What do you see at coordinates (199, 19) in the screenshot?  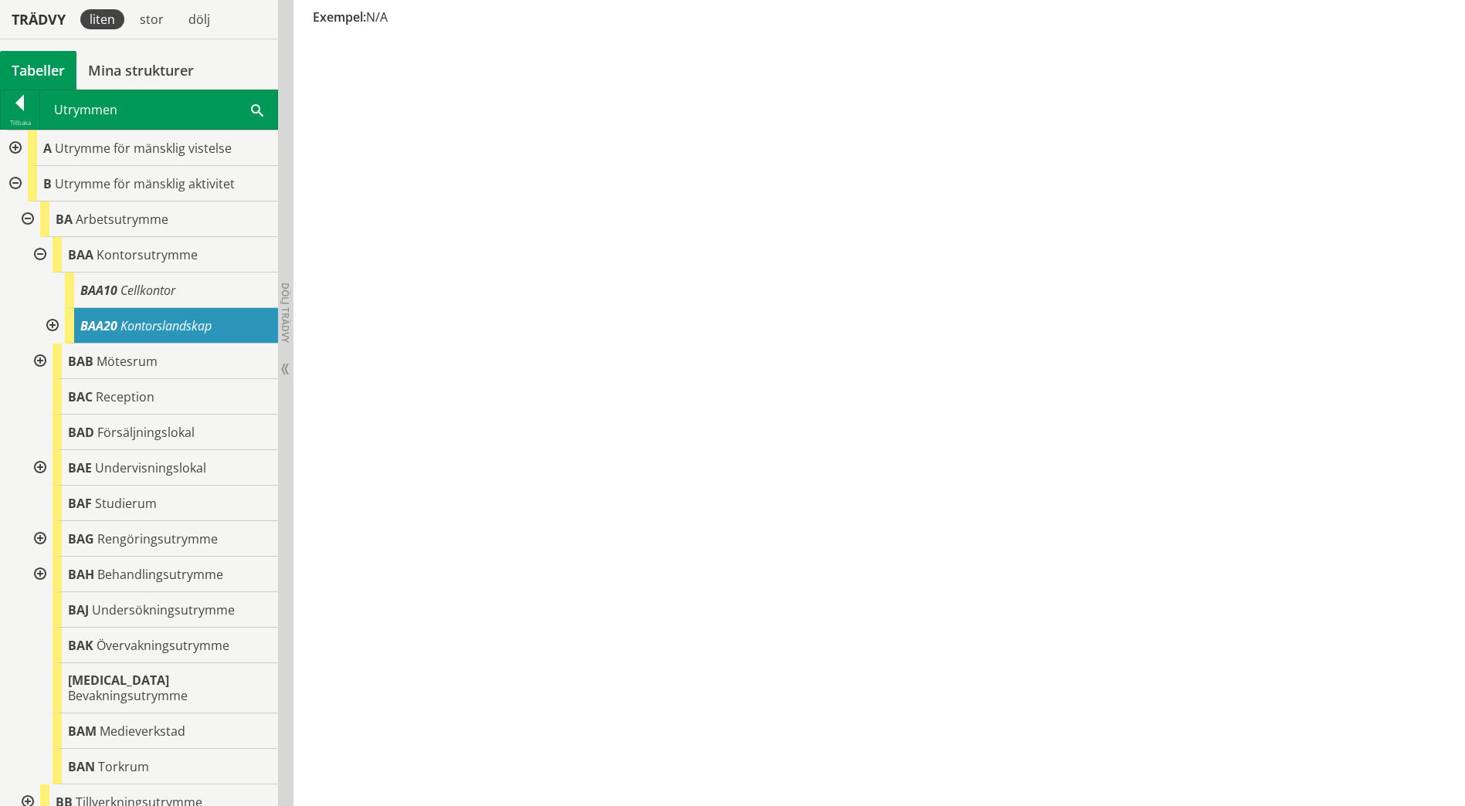 I see `div: dölj` at bounding box center [199, 19].